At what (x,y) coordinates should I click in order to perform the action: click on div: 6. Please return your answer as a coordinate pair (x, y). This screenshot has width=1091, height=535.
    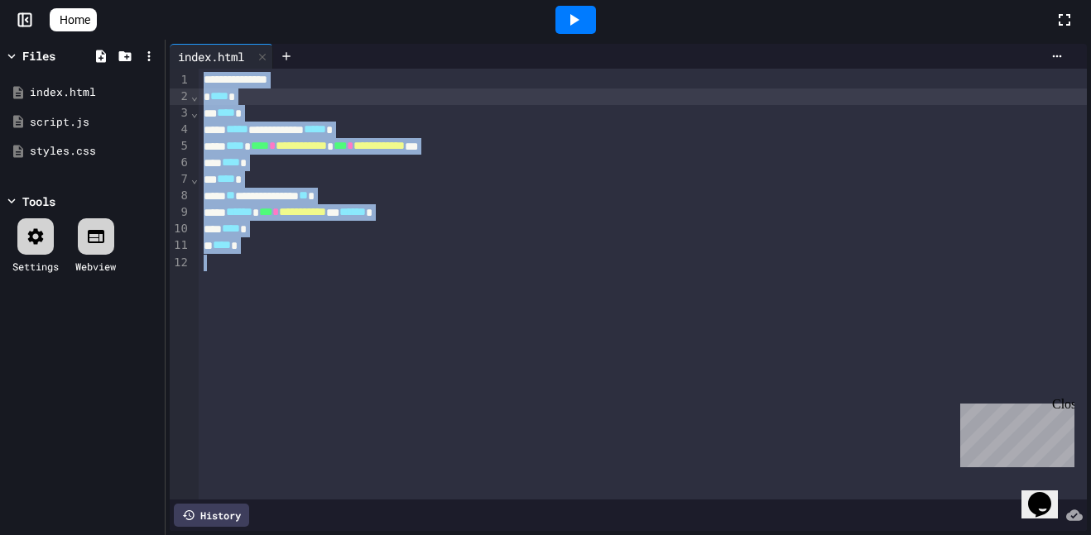
    Looking at the image, I should click on (180, 163).